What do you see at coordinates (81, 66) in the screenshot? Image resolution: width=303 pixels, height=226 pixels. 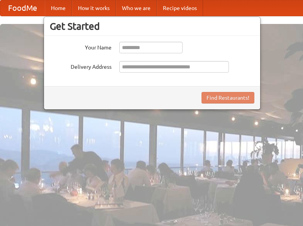 I see `label: Delivery Address` at bounding box center [81, 66].